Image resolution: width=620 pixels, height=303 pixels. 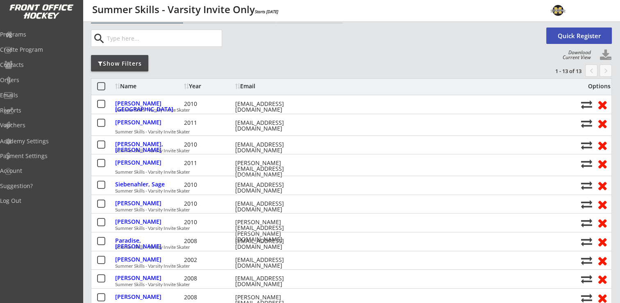 What do you see at coordinates (148, 184) in the screenshot?
I see `div: Siebenahler, Sage` at bounding box center [148, 184].